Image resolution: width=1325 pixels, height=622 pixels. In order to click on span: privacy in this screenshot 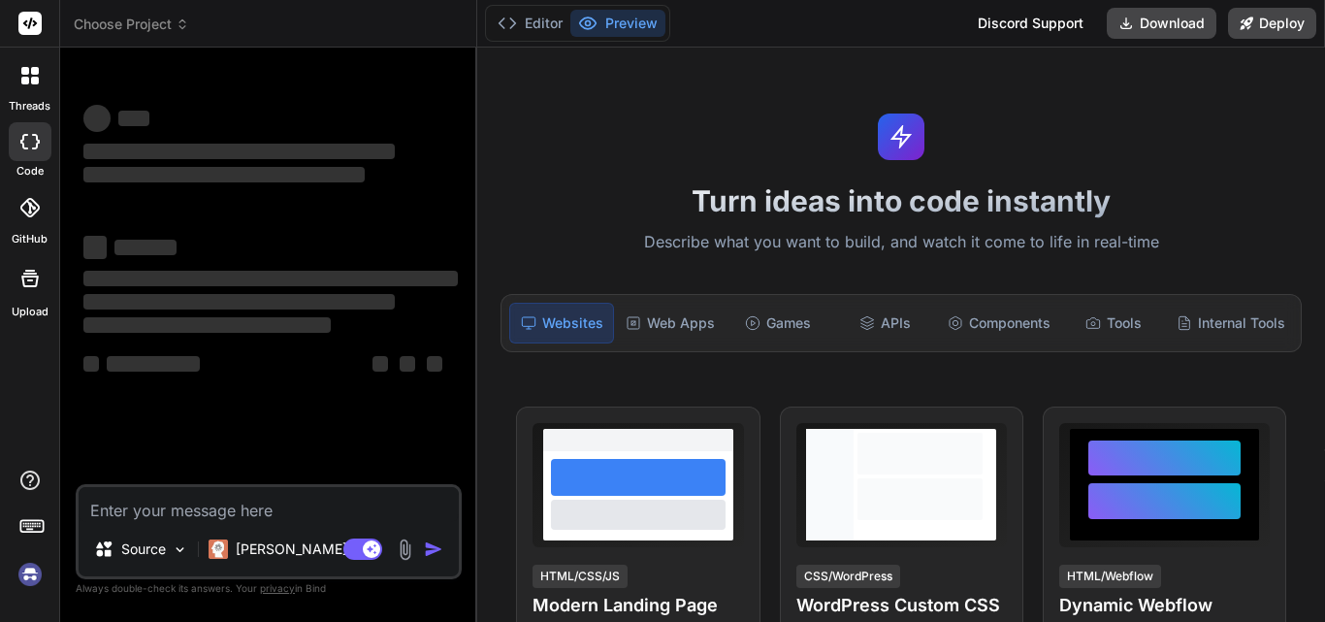, I will do `click(277, 588)`.